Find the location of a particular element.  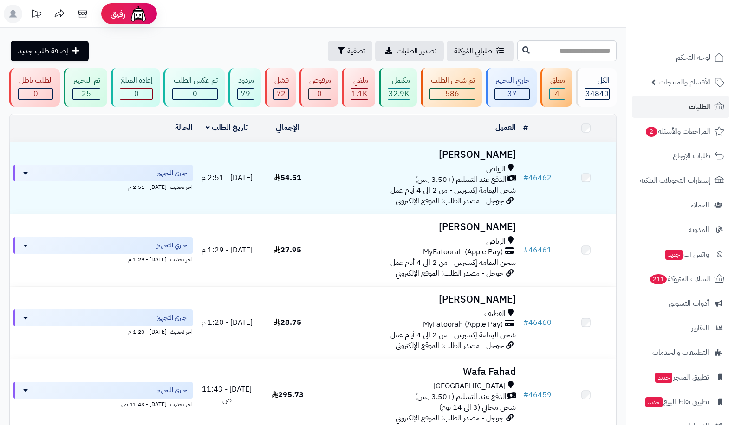

a: التطبيقات والخدمات is located at coordinates (681, 353).